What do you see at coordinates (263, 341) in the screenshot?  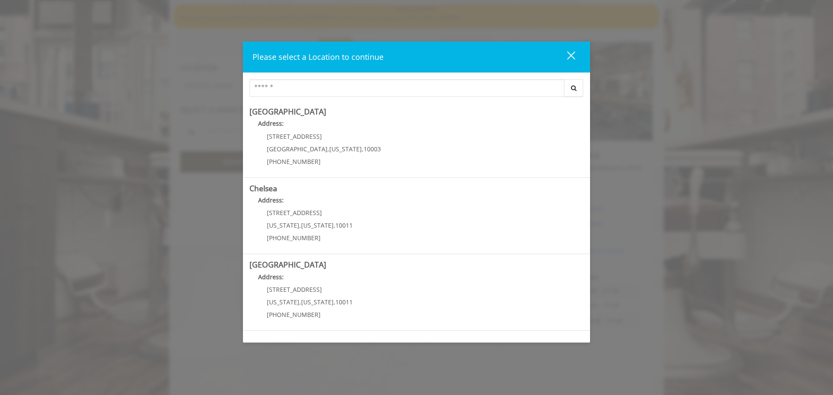 I see `b: Flatiron` at bounding box center [263, 341].